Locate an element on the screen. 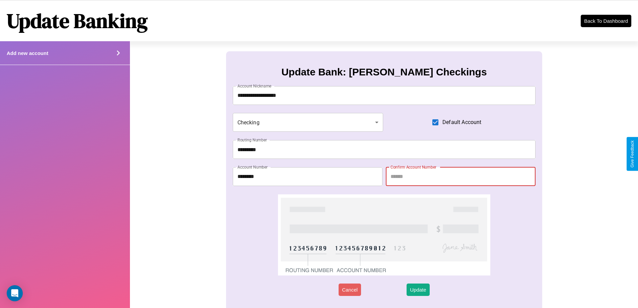 The image size is (638, 308). label: Routing Number is located at coordinates (252, 140).